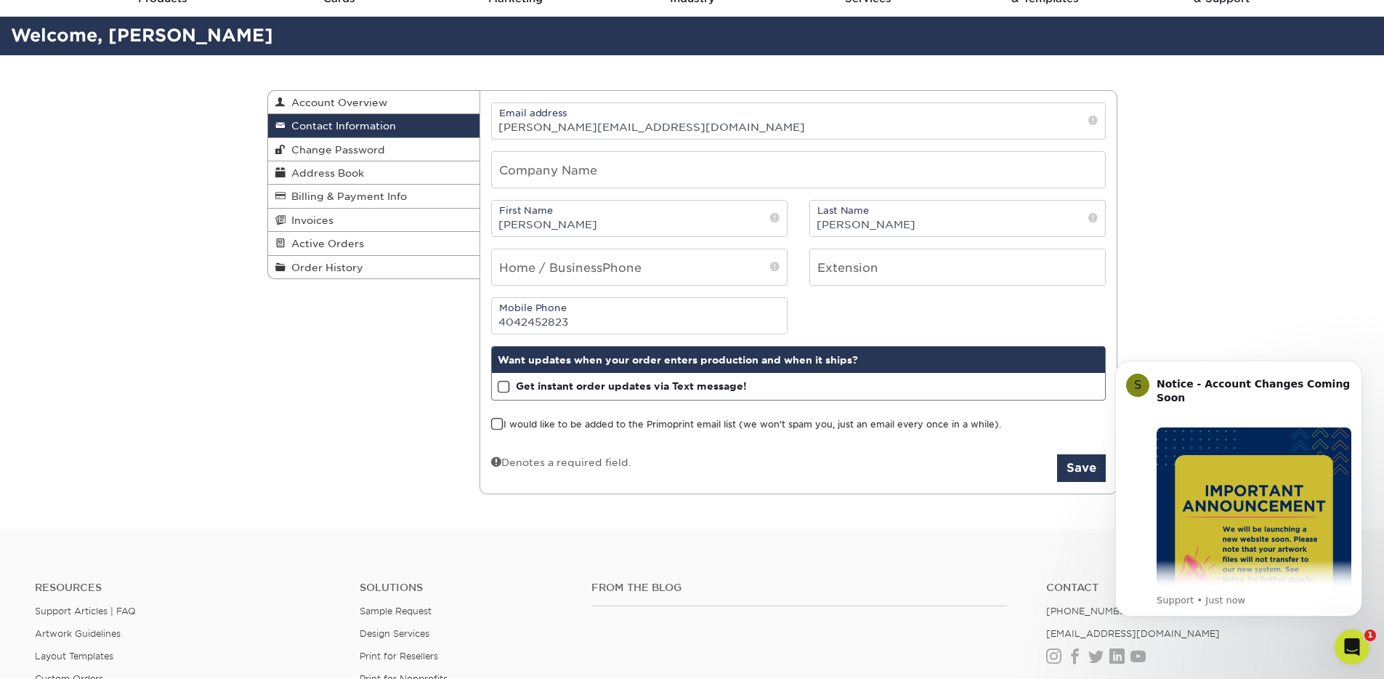  What do you see at coordinates (374, 267) in the screenshot?
I see `a: Order History` at bounding box center [374, 267].